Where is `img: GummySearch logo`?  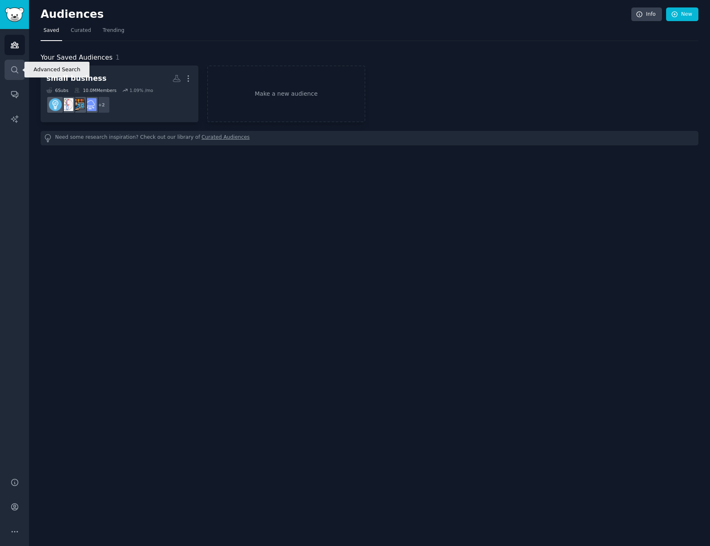
img: GummySearch logo is located at coordinates (14, 14).